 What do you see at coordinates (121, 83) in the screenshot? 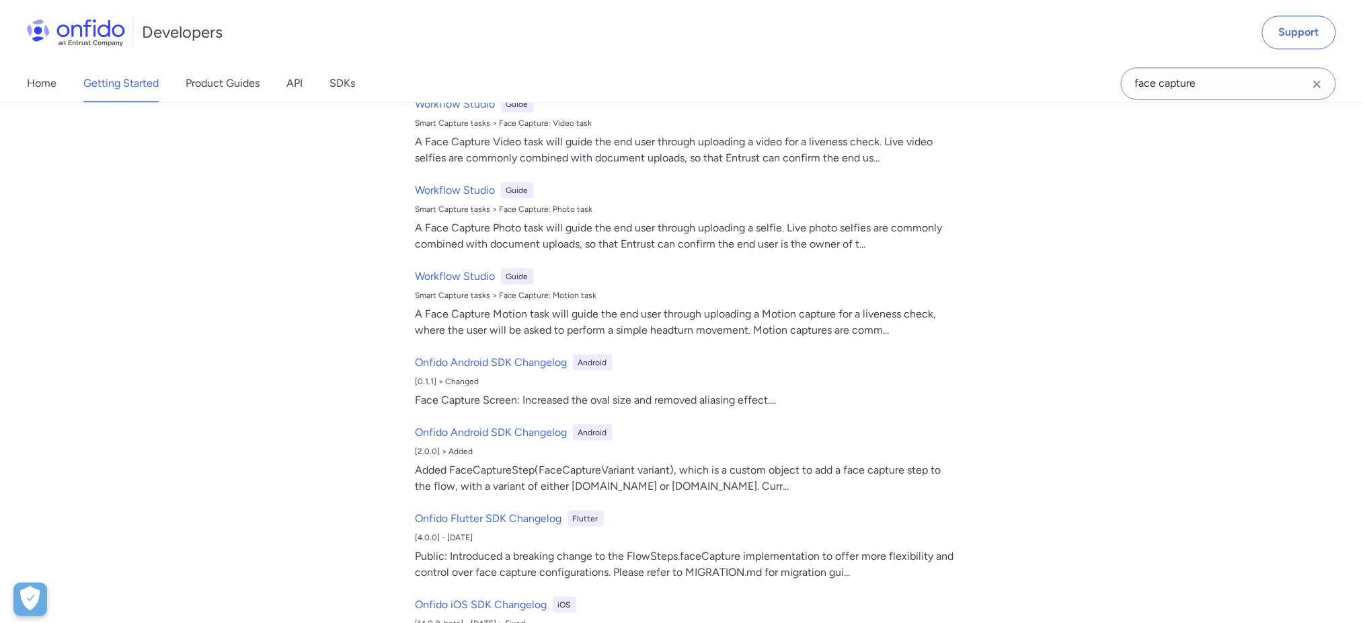
I see `a: Getting Started` at bounding box center [121, 83].